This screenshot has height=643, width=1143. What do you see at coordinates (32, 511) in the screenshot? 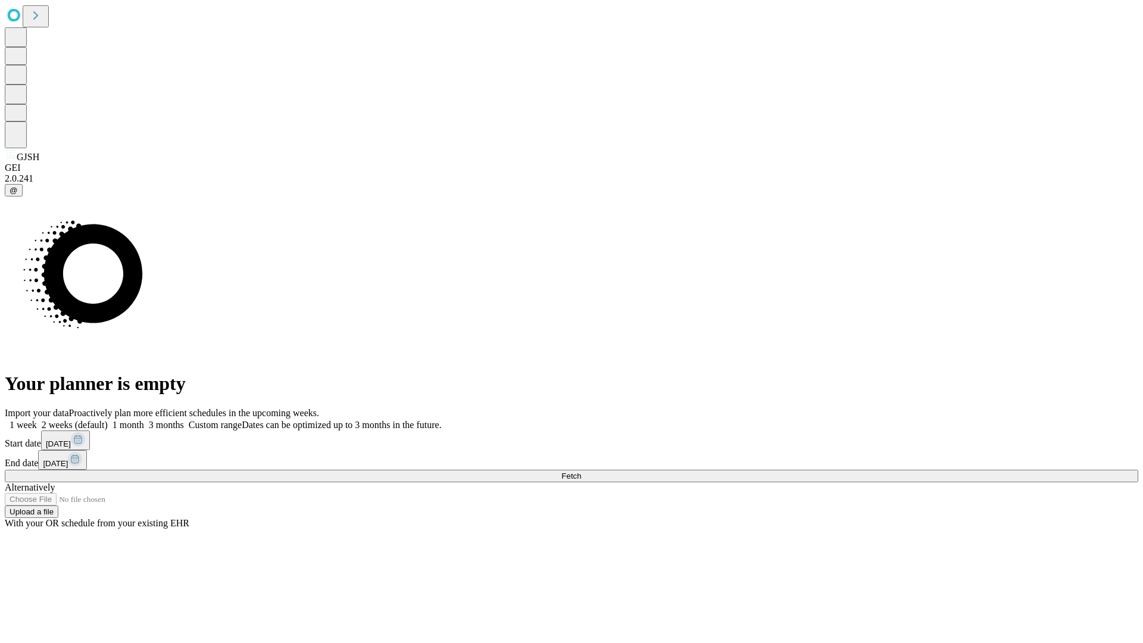
I see `button: Upload a file` at bounding box center [32, 511].